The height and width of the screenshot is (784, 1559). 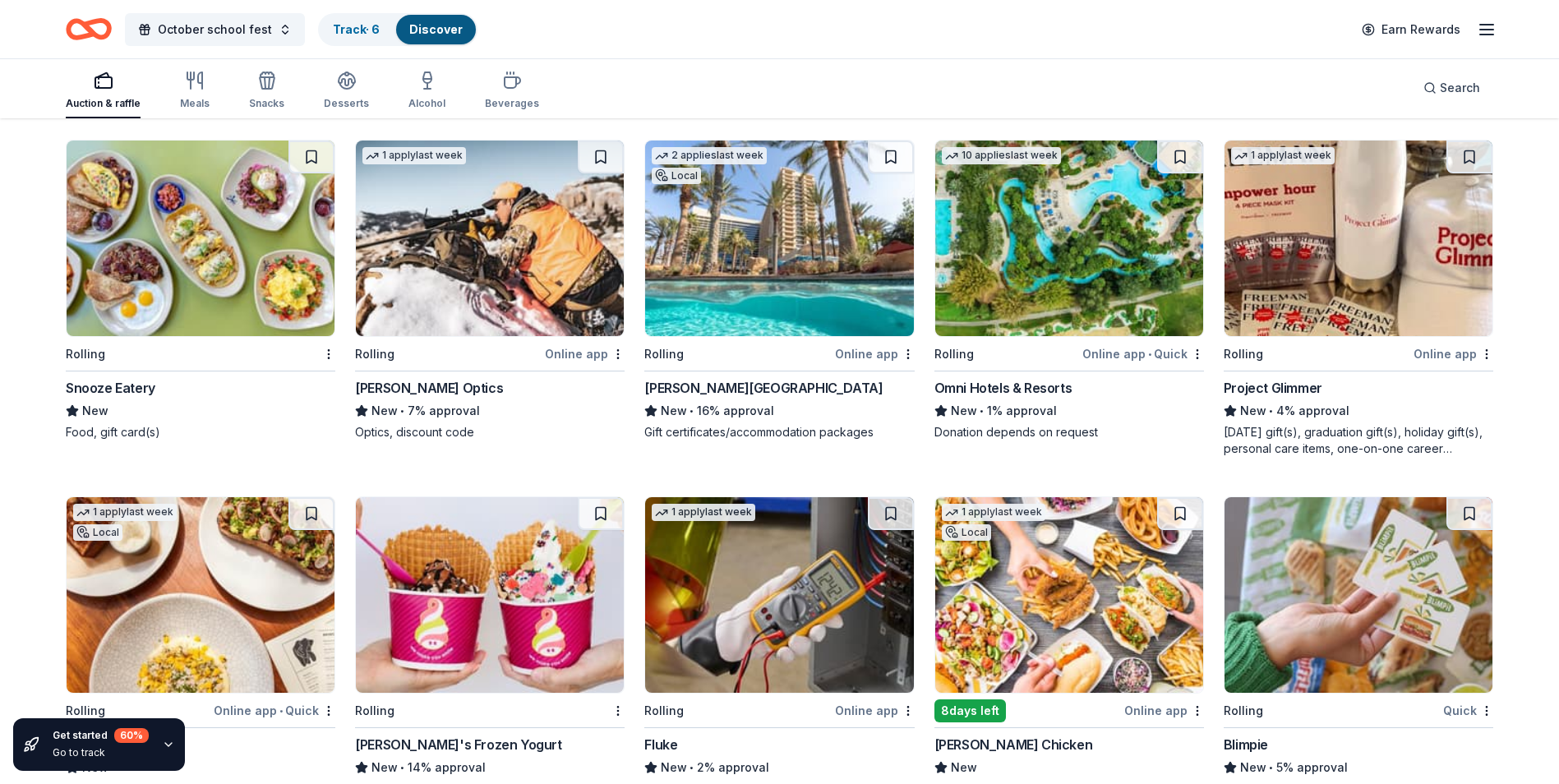 I want to click on div: Food, gift card(s), so click(x=201, y=432).